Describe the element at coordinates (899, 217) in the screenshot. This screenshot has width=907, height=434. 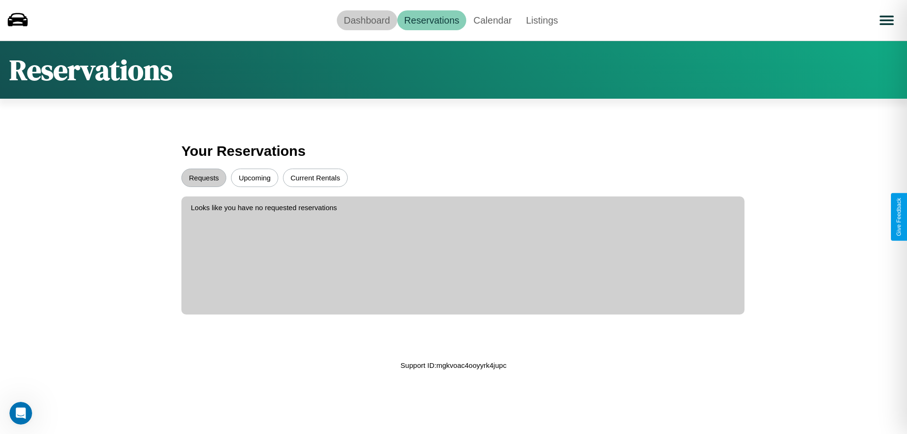
I see `div: Give Feedback` at that location.